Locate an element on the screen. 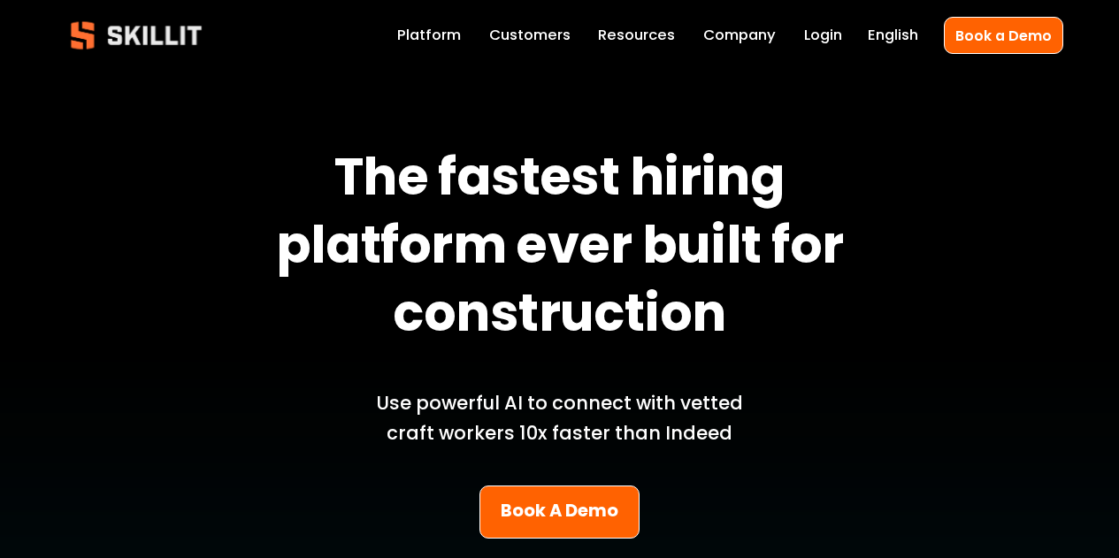 This screenshot has width=1119, height=558. a: Book a Demo is located at coordinates (1003, 34).